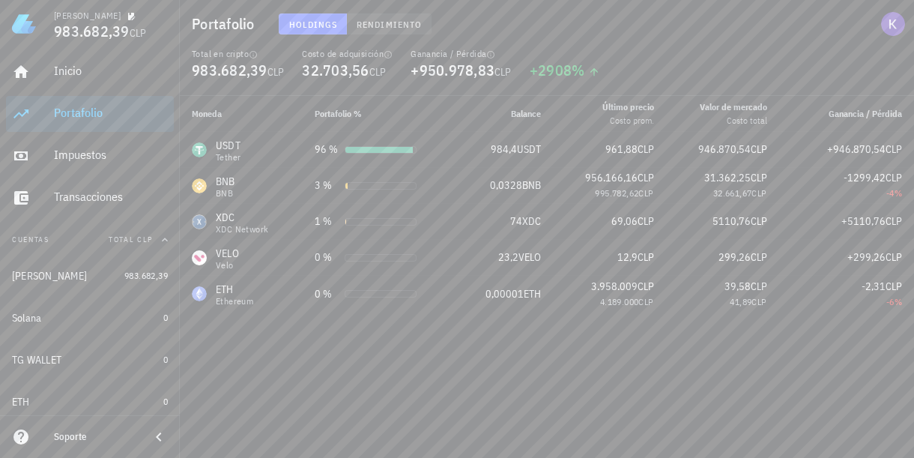 The image size is (914, 458). I want to click on a: Transacciones, so click(90, 198).